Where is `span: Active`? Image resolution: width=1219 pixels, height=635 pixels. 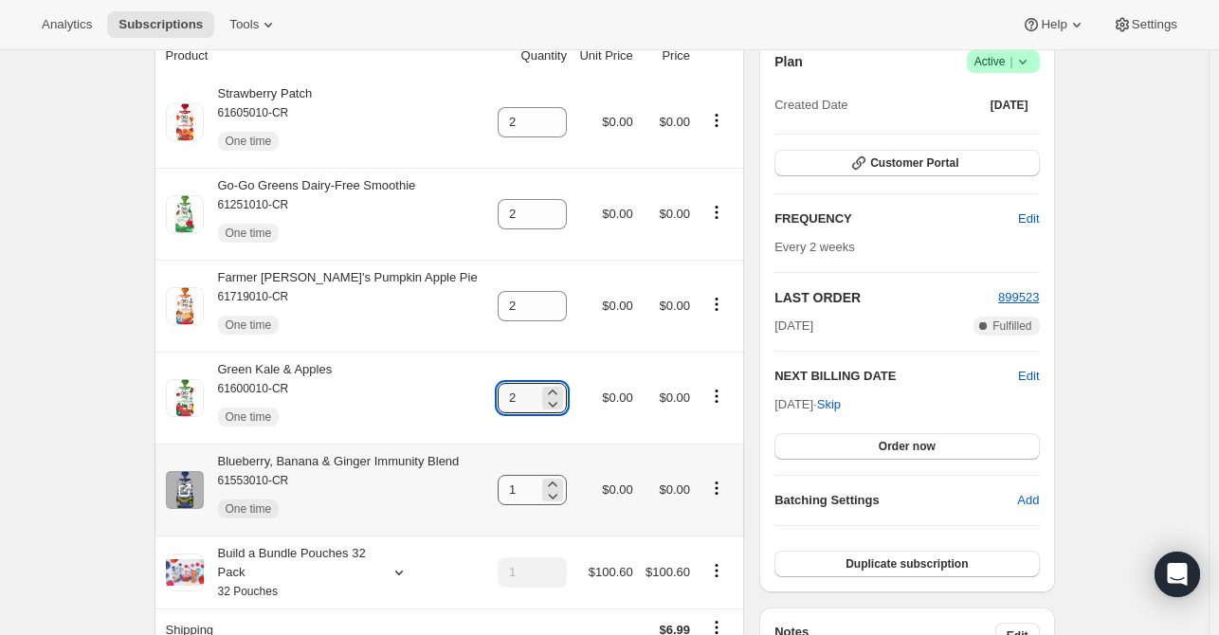 span: Active is located at coordinates (1003, 62).